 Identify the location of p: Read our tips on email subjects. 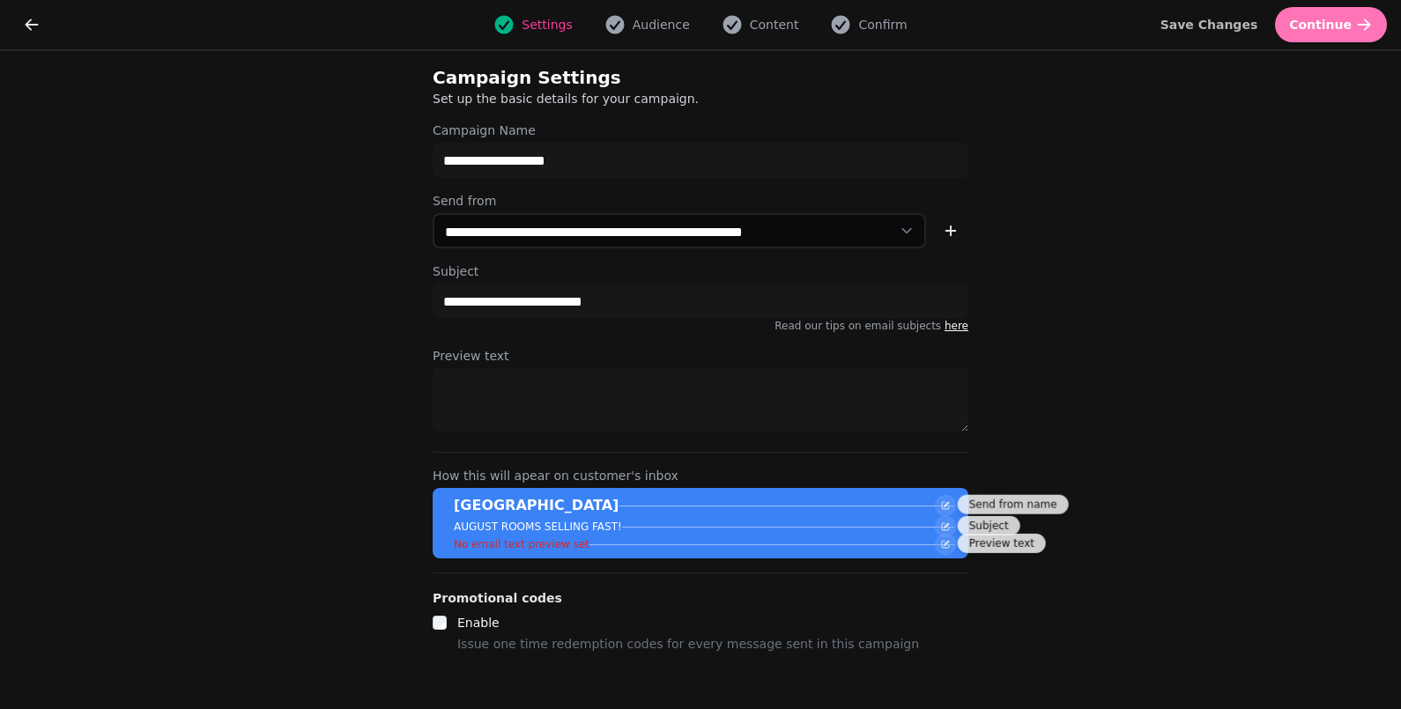
(701, 326).